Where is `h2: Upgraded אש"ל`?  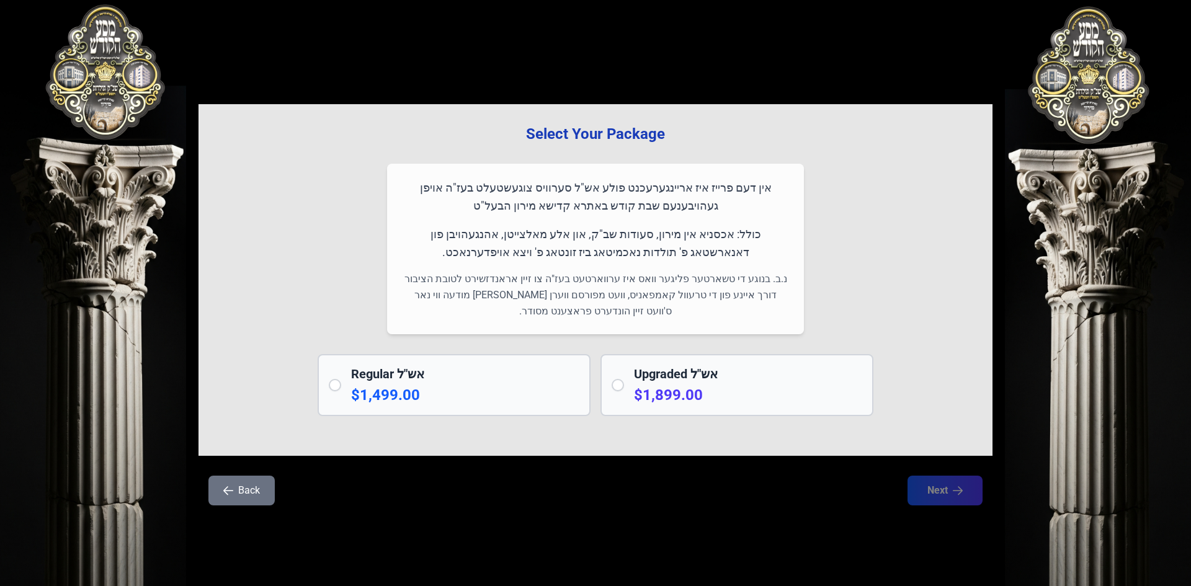
h2: Upgraded אש"ל is located at coordinates (748, 374).